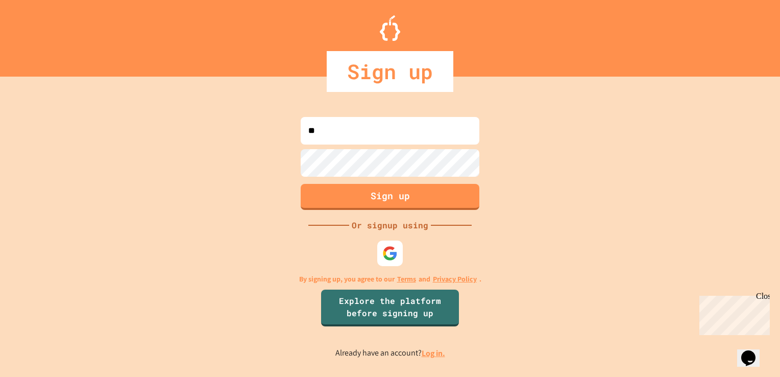  What do you see at coordinates (433, 353) in the screenshot?
I see `a: Log in.` at bounding box center [433, 353].